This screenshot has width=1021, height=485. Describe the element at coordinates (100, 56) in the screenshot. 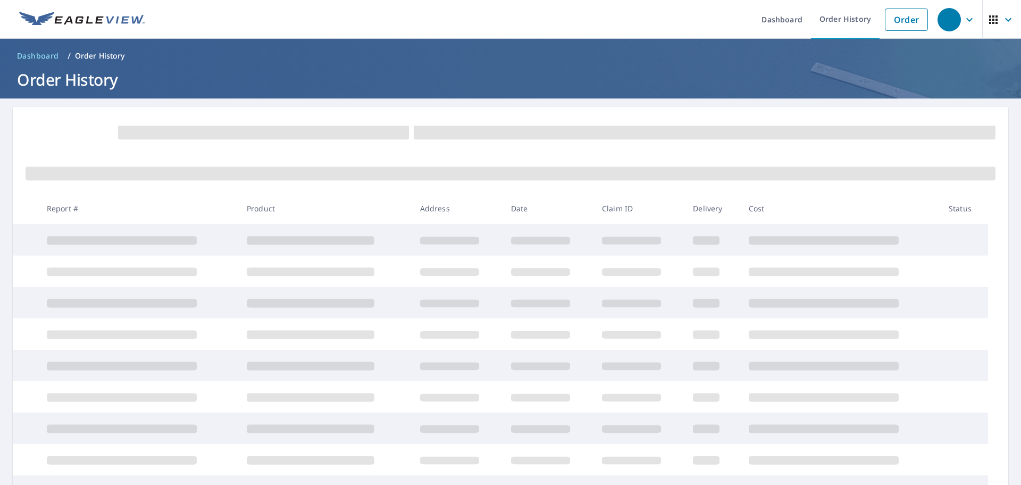

I see `p: Order History` at that location.